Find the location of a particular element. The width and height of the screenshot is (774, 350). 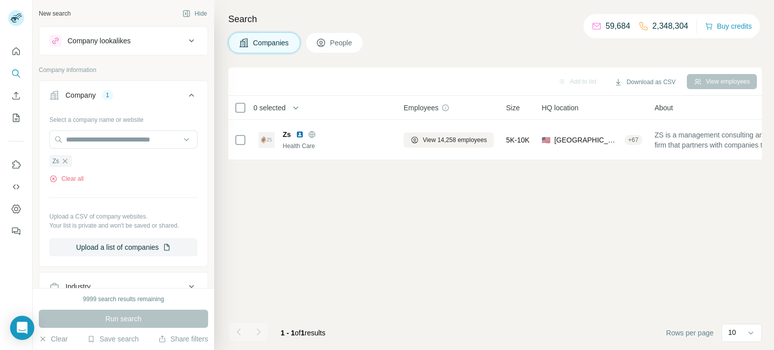

button: Clear is located at coordinates (53, 339).